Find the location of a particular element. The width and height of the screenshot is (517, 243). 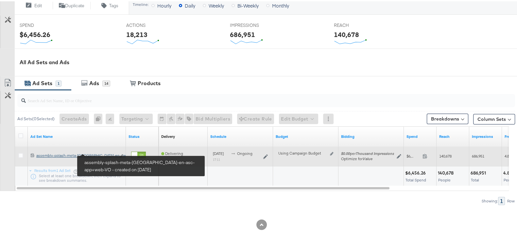

span: Daily is located at coordinates (190, 4).